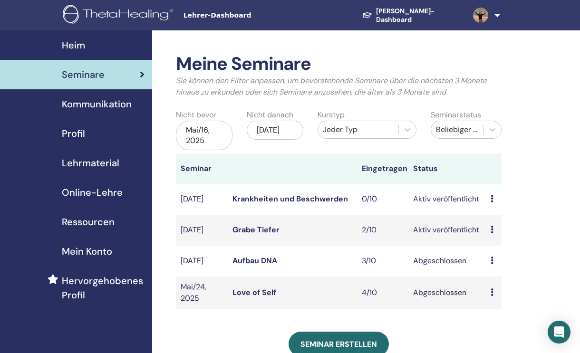  What do you see at coordinates (87, 252) in the screenshot?
I see `span: Mein Konto` at bounding box center [87, 252].